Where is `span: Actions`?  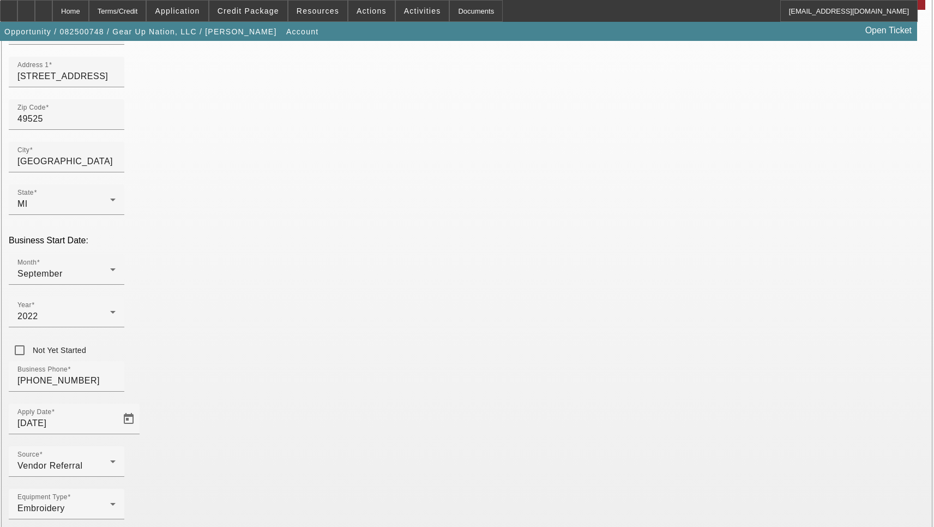
span: Actions is located at coordinates (371, 11).